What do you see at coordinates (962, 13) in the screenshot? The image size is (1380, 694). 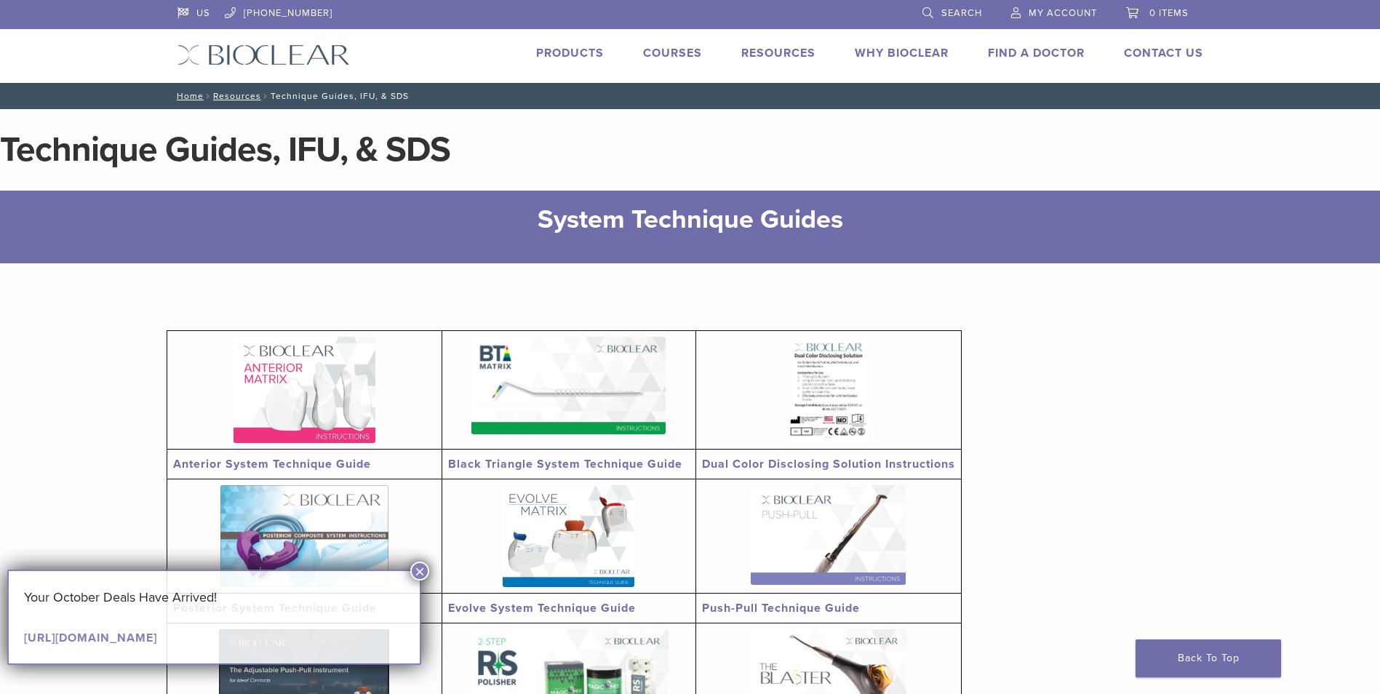 I see `span: Search` at bounding box center [962, 13].